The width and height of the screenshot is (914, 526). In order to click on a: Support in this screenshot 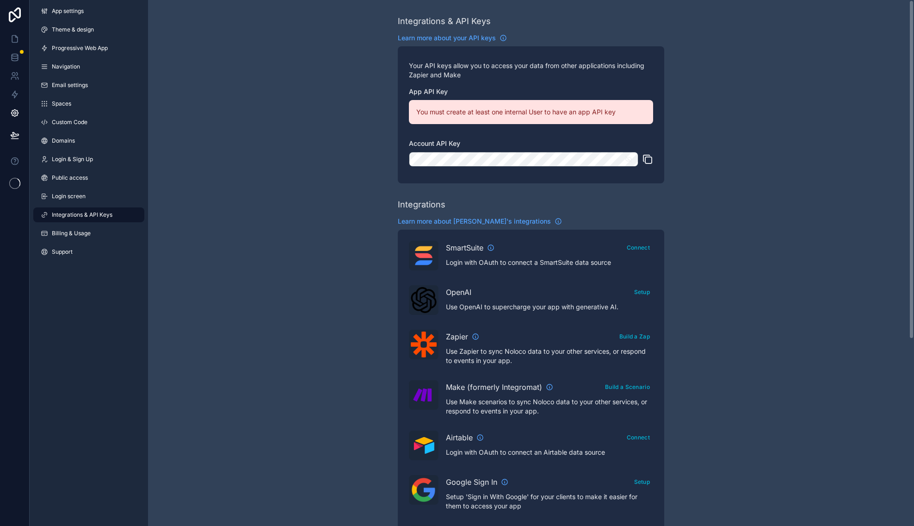, I will do `click(89, 252)`.